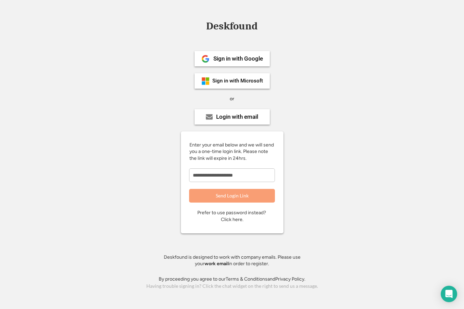  I want to click on strong: work email, so click(217, 263).